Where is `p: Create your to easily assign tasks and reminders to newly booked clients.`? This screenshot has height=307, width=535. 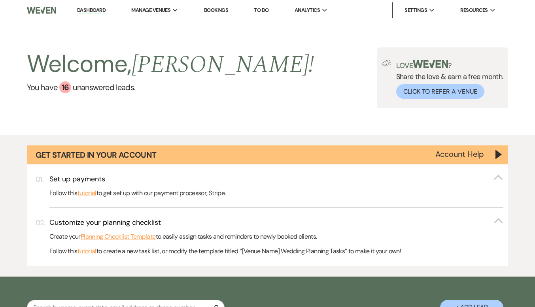
p: Create your to easily assign tasks and reminders to newly booked clients. is located at coordinates (277, 237).